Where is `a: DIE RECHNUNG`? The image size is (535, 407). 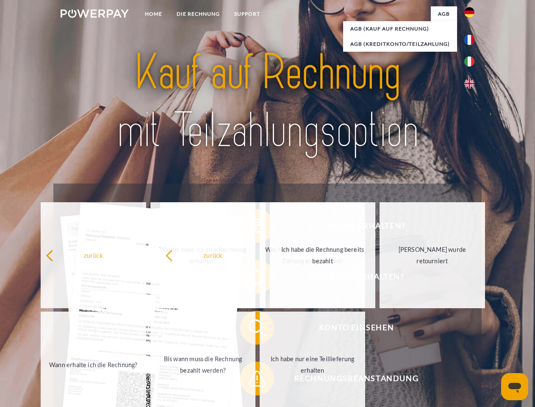
a: DIE RECHNUNG is located at coordinates (198, 14).